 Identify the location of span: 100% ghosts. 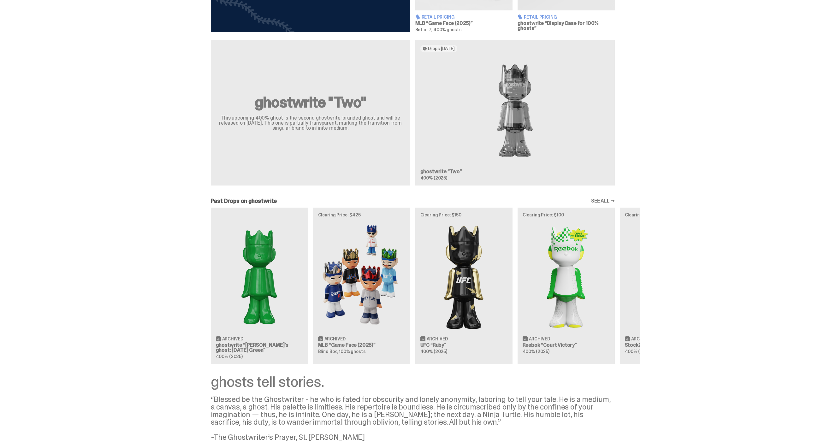
(352, 351).